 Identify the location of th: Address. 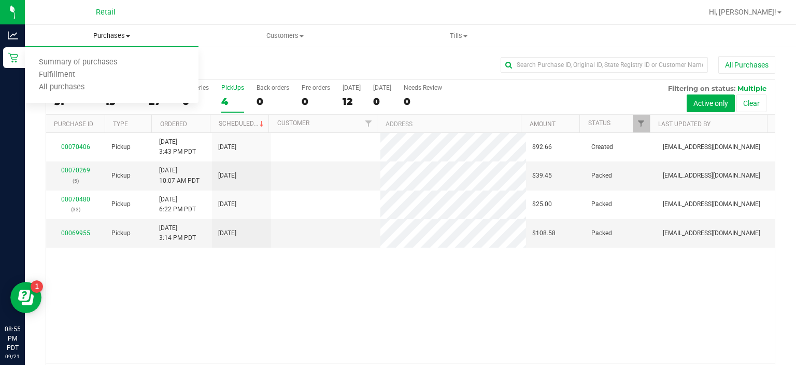
(449, 123).